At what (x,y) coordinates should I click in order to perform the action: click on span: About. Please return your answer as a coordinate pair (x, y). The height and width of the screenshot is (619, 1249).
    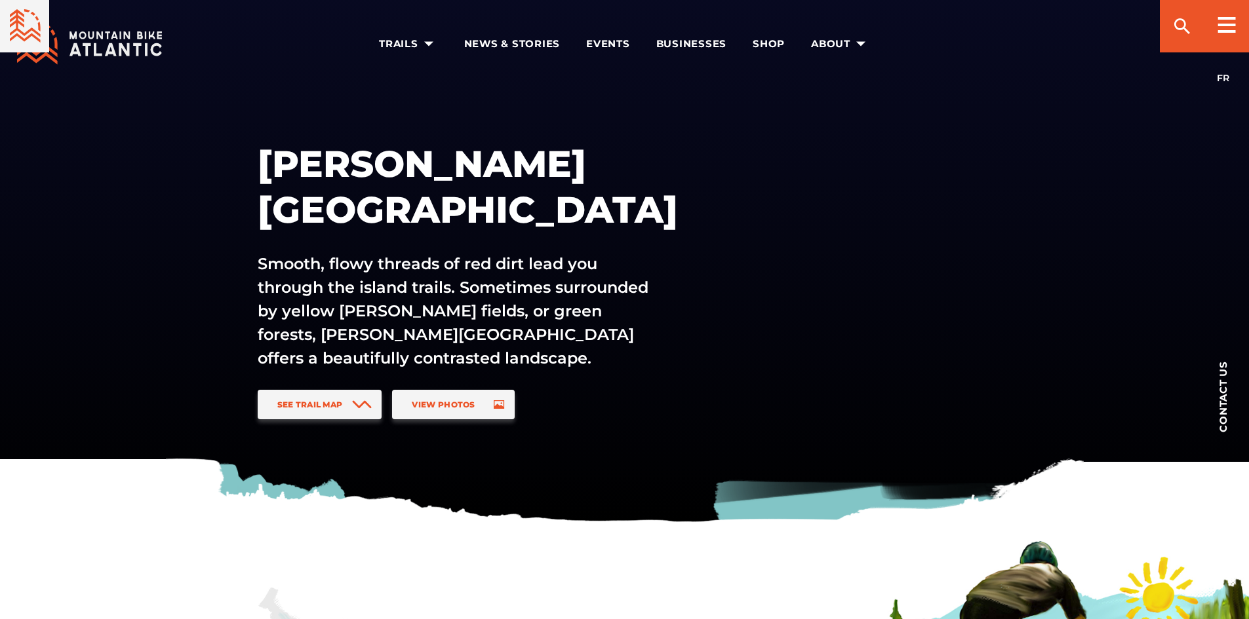
    Looking at the image, I should click on (840, 44).